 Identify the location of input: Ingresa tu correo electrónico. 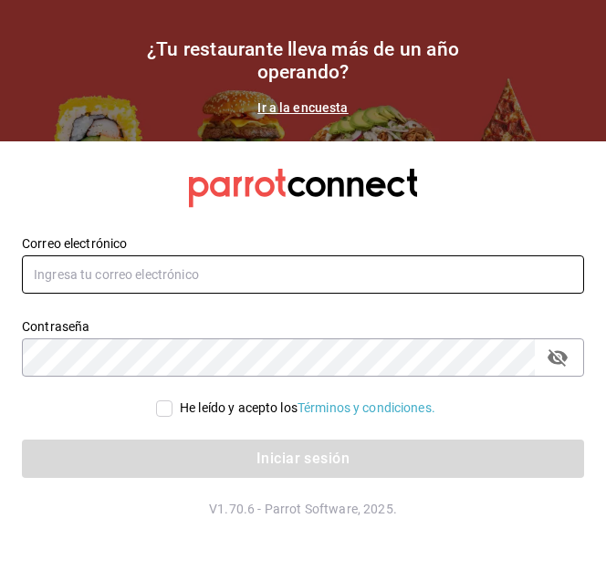
(303, 275).